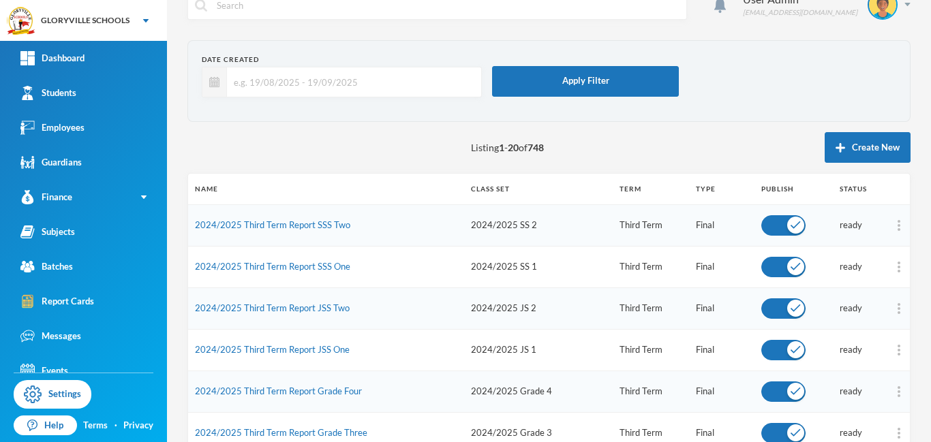 The width and height of the screenshot is (931, 442). What do you see at coordinates (722, 189) in the screenshot?
I see `th: Type` at bounding box center [722, 189].